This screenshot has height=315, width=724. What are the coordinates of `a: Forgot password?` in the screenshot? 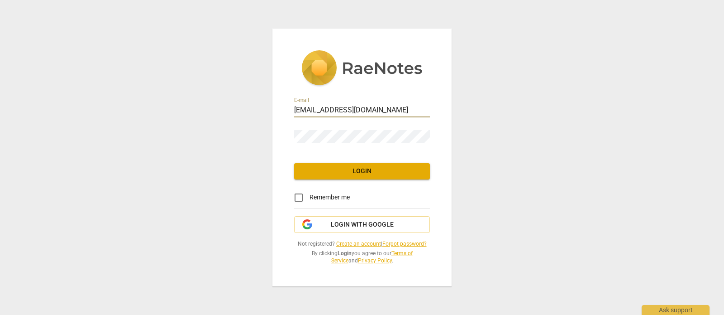 It's located at (405, 244).